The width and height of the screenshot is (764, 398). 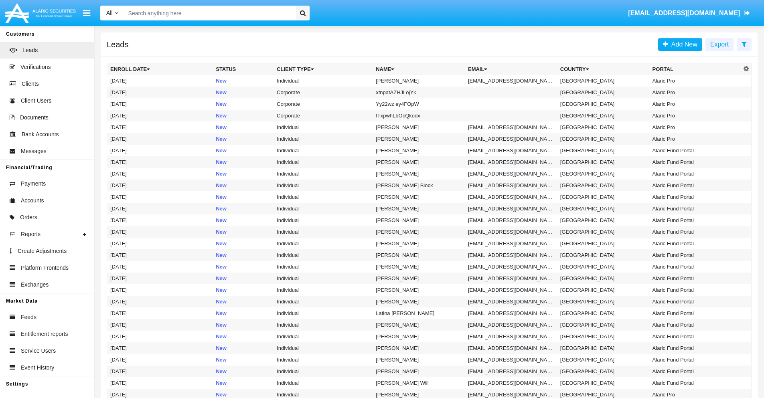 I want to click on td: xtnpatAZHJLojYk, so click(x=418, y=92).